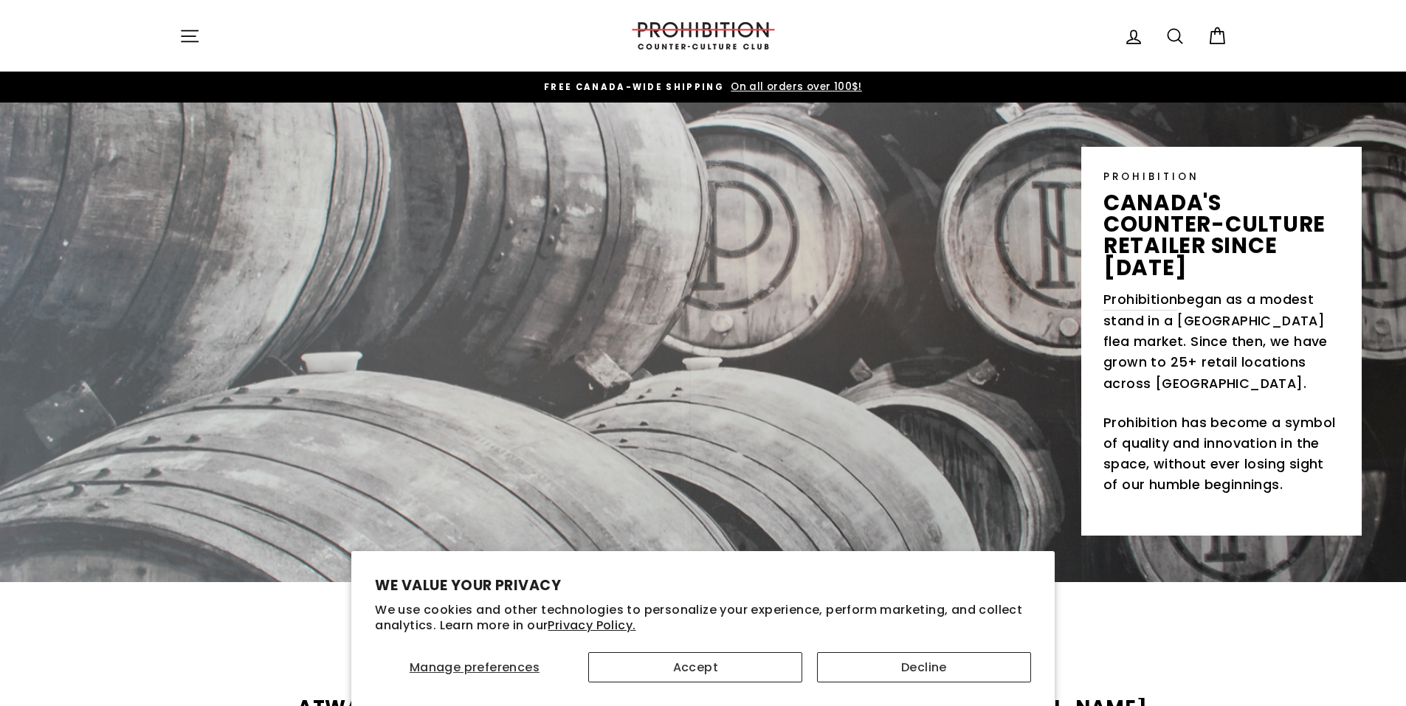 This screenshot has height=706, width=1406. I want to click on h2: We value your privacy, so click(702, 585).